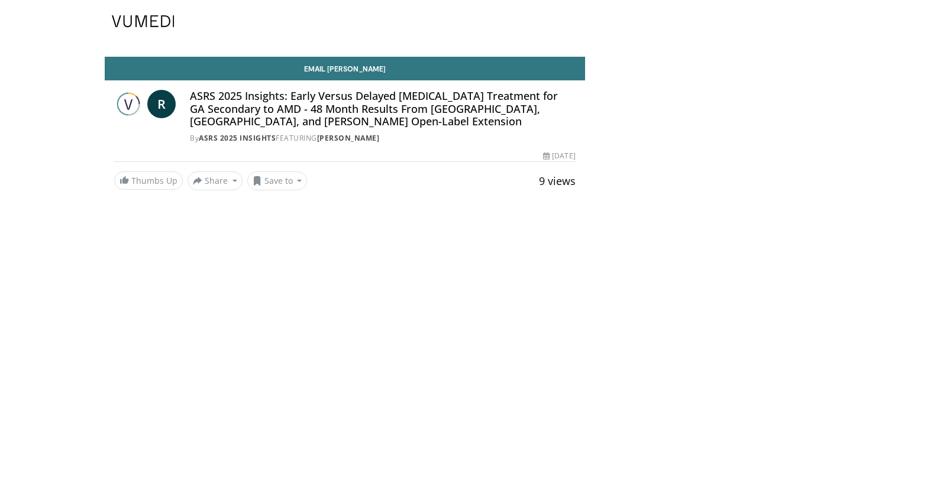 The width and height of the screenshot is (943, 500). I want to click on div: By FEATURING, so click(383, 138).